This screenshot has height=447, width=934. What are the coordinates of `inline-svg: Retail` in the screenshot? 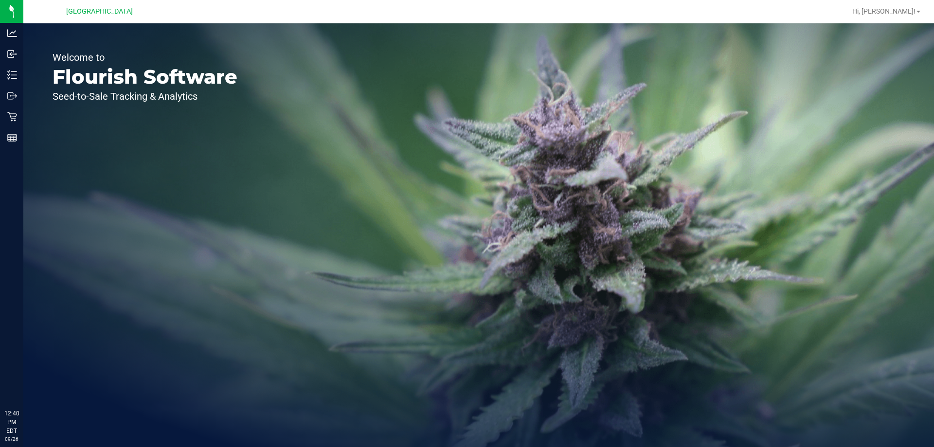 It's located at (12, 117).